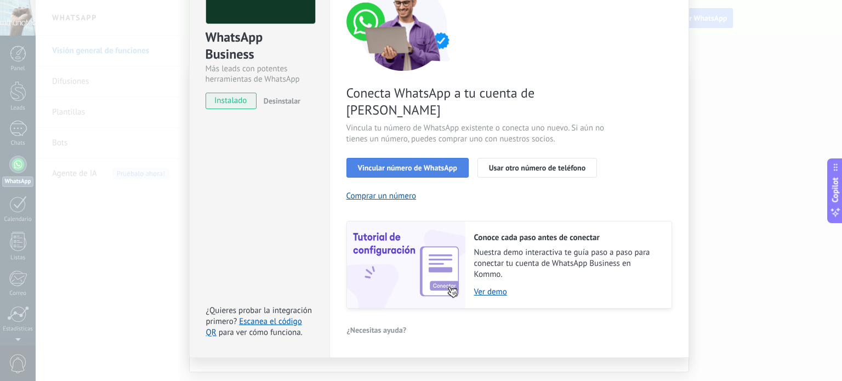  I want to click on a: Ver demo, so click(567, 292).